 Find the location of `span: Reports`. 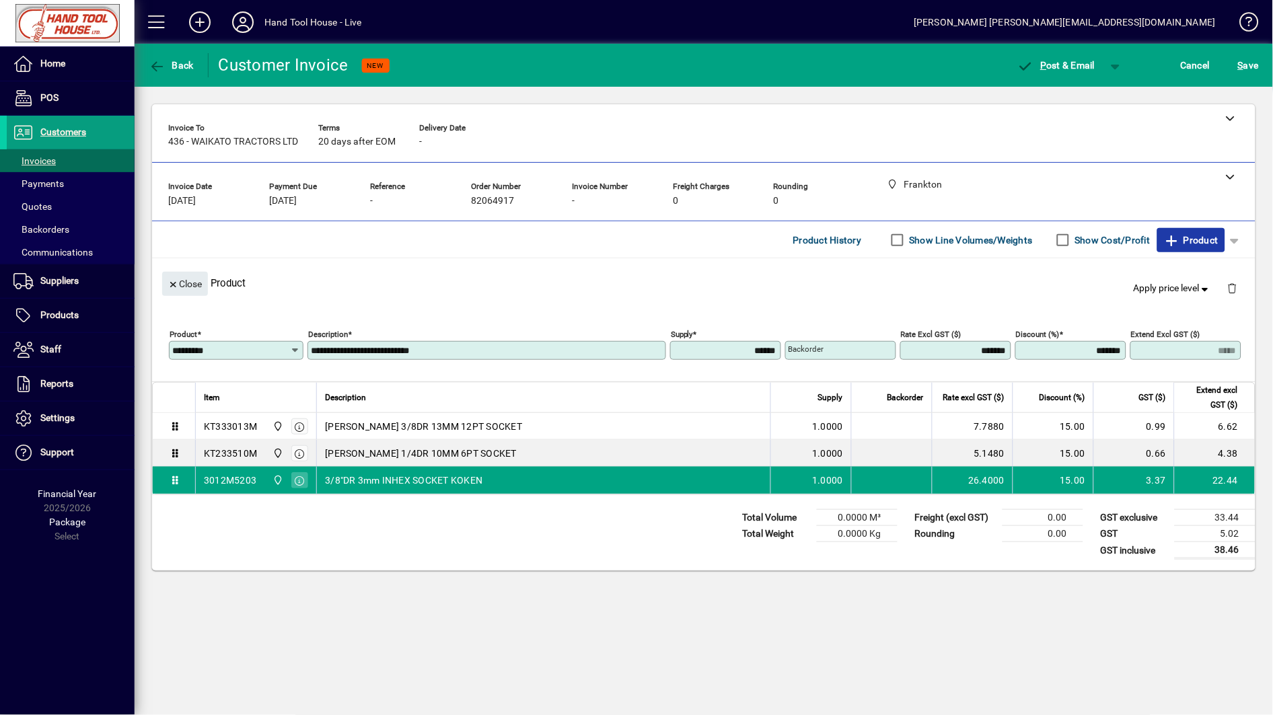

span: Reports is located at coordinates (57, 384).